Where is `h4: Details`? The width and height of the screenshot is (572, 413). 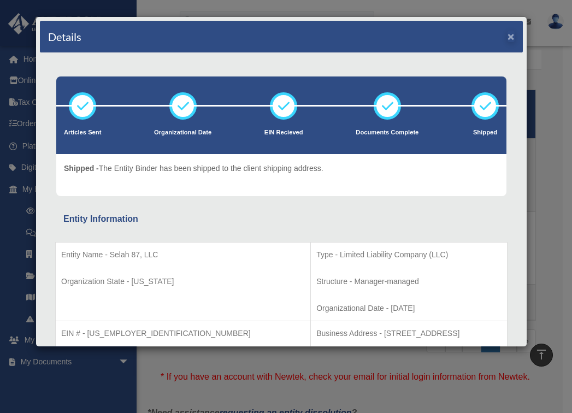 h4: Details is located at coordinates (64, 37).